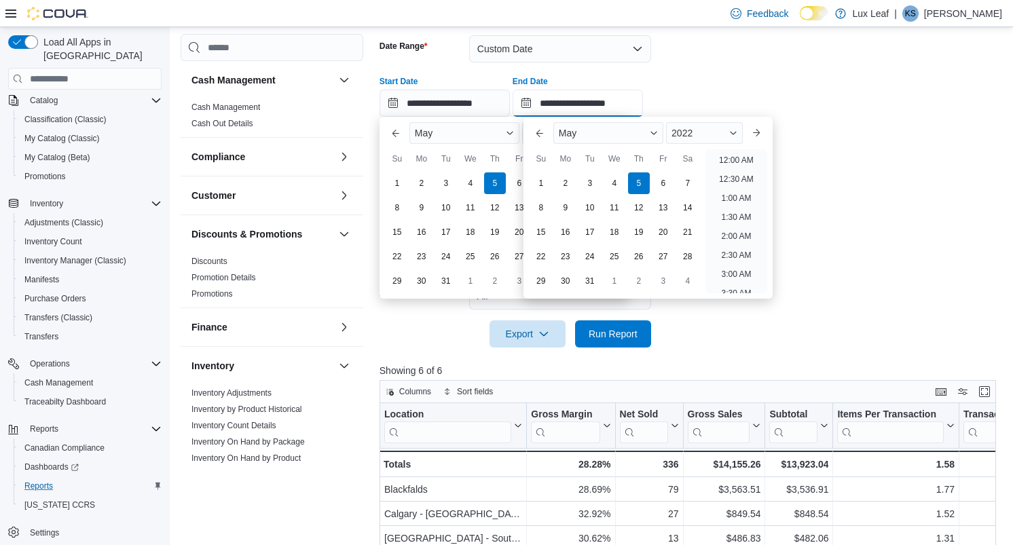 This screenshot has height=545, width=1013. I want to click on div: May, 2022, so click(470, 232).